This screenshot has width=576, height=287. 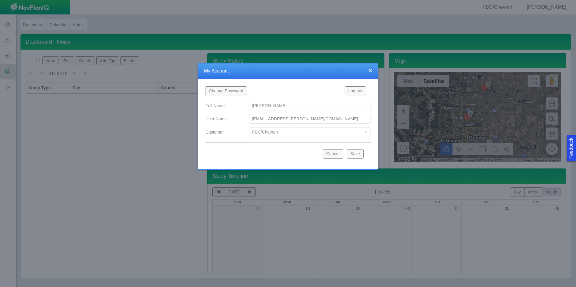 I want to click on label: Full Name, so click(x=222, y=106).